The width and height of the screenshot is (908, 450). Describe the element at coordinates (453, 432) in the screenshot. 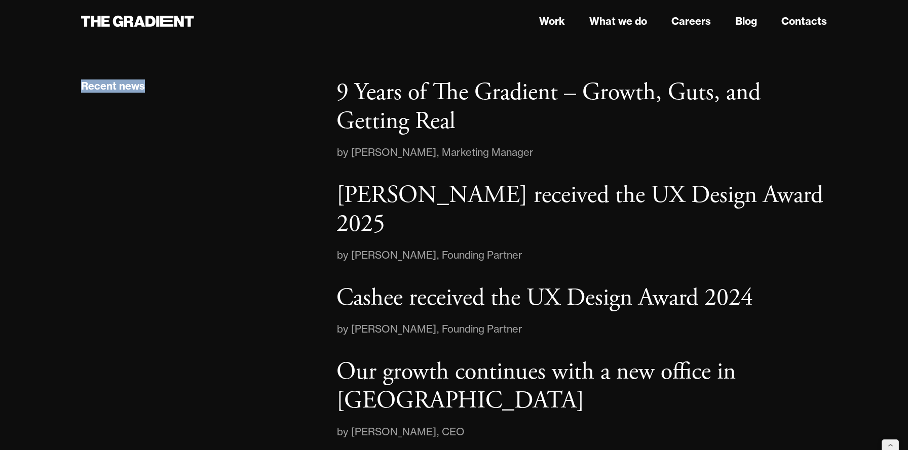

I see `div: CEO` at that location.